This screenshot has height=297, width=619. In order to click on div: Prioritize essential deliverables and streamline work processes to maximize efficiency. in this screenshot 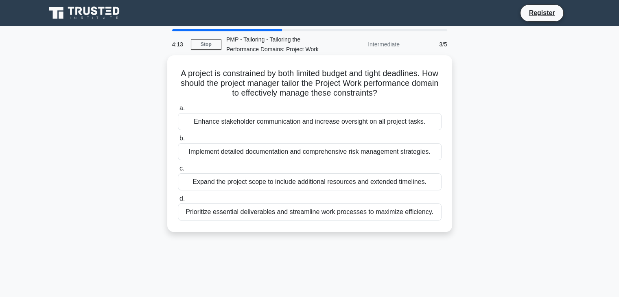, I will do `click(310, 212)`.